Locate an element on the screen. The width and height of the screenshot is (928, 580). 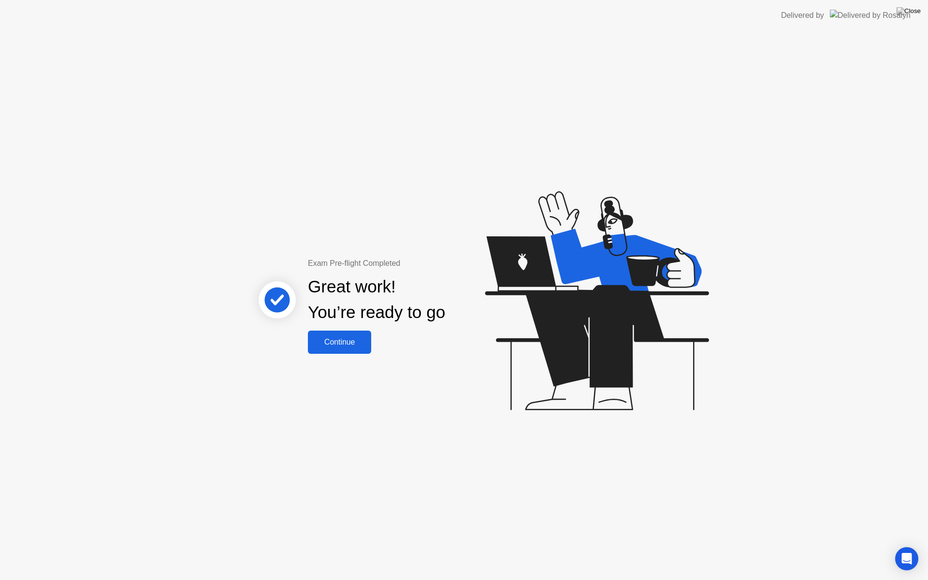
div: Great work! You’re ready to go is located at coordinates (376, 300).